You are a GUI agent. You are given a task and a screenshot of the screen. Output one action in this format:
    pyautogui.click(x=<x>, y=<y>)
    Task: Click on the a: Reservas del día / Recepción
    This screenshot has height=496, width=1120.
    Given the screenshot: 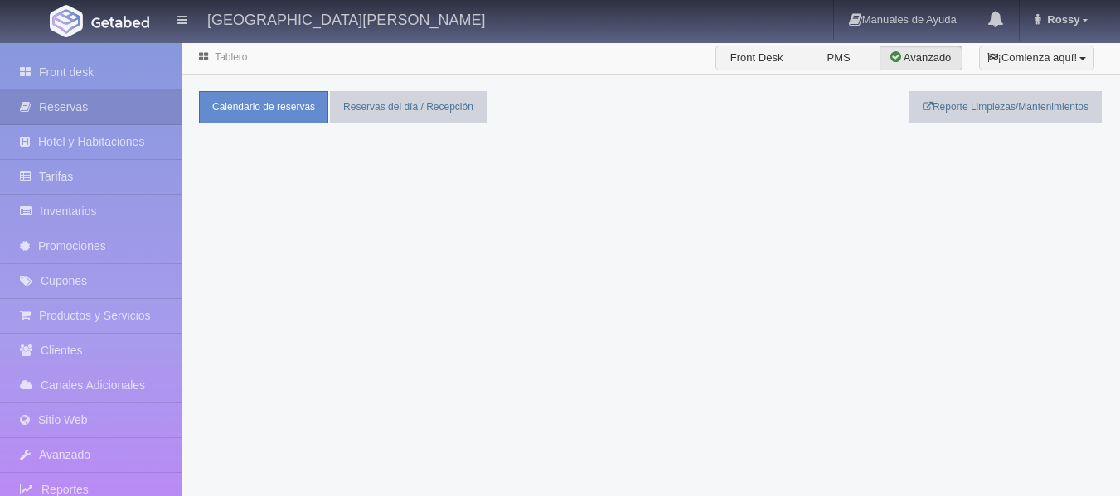 What is the action you would take?
    pyautogui.click(x=408, y=107)
    